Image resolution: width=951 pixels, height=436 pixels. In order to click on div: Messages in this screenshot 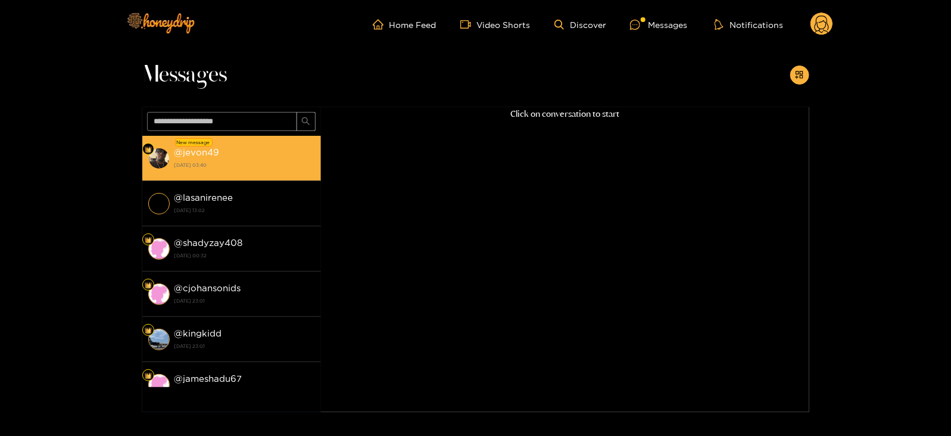, I will do `click(658, 24)`.